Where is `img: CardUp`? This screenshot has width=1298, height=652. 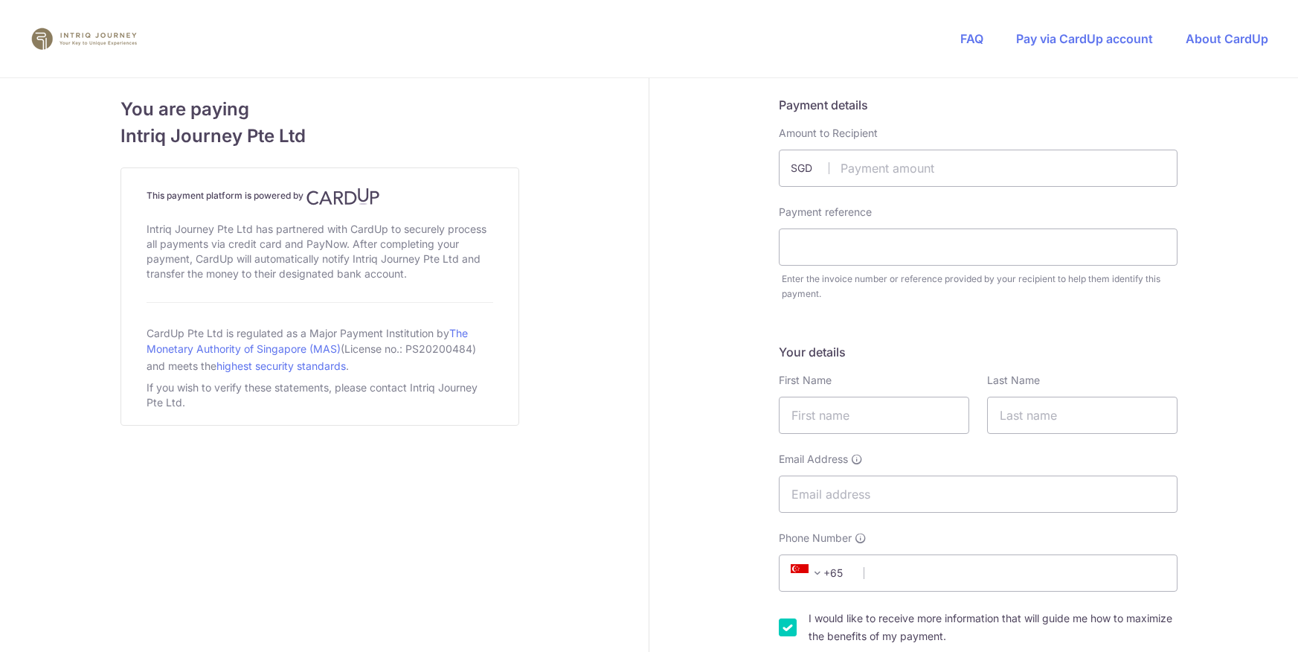 img: CardUp is located at coordinates (343, 196).